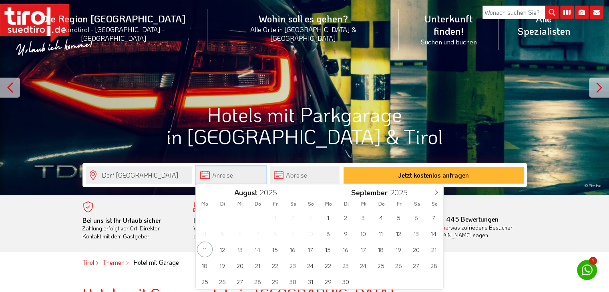  What do you see at coordinates (345, 281) in the screenshot?
I see `span: September 30, 2025` at bounding box center [345, 281].